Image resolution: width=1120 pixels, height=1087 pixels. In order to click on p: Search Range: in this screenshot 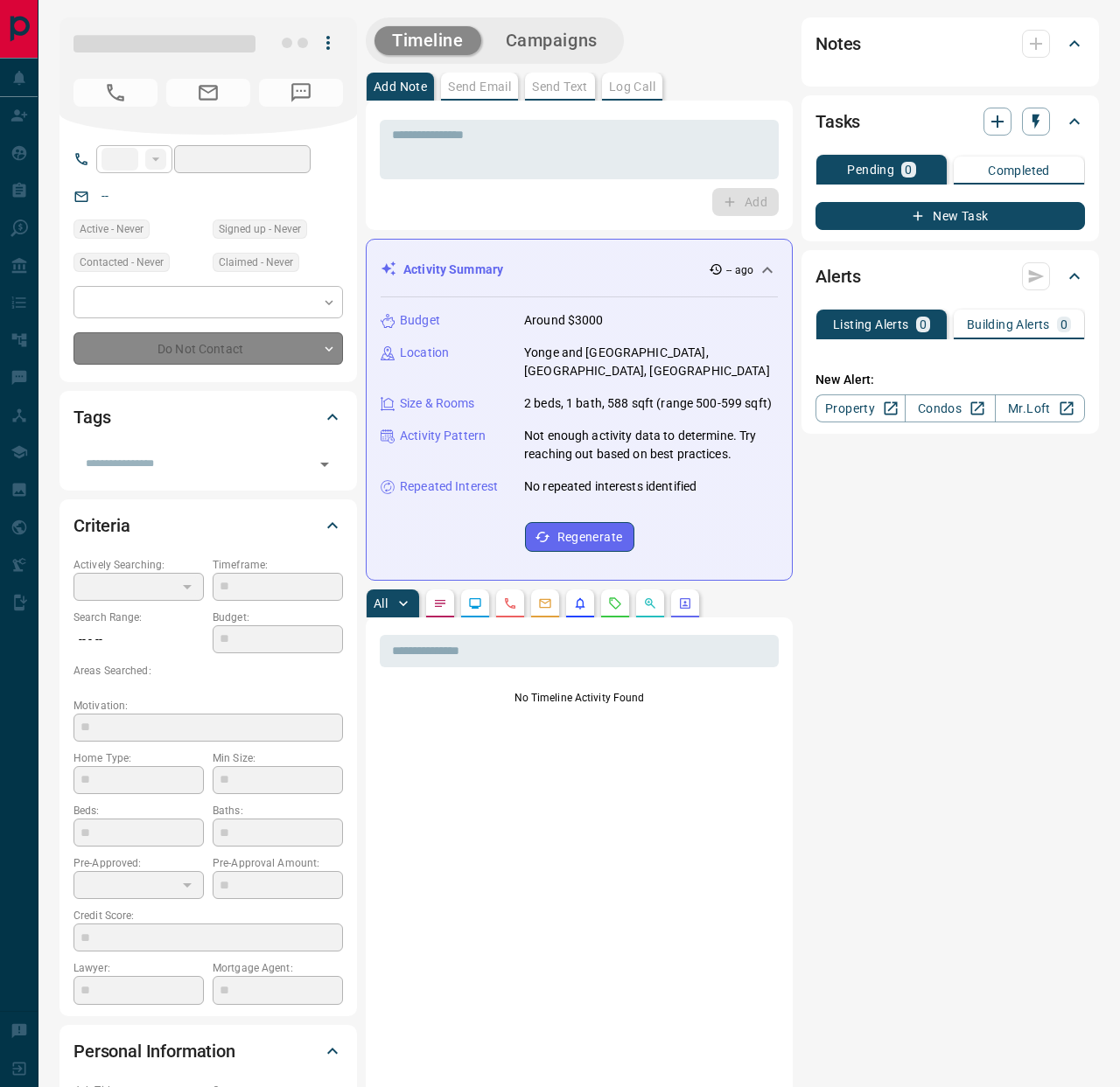, I will do `click(138, 618)`.